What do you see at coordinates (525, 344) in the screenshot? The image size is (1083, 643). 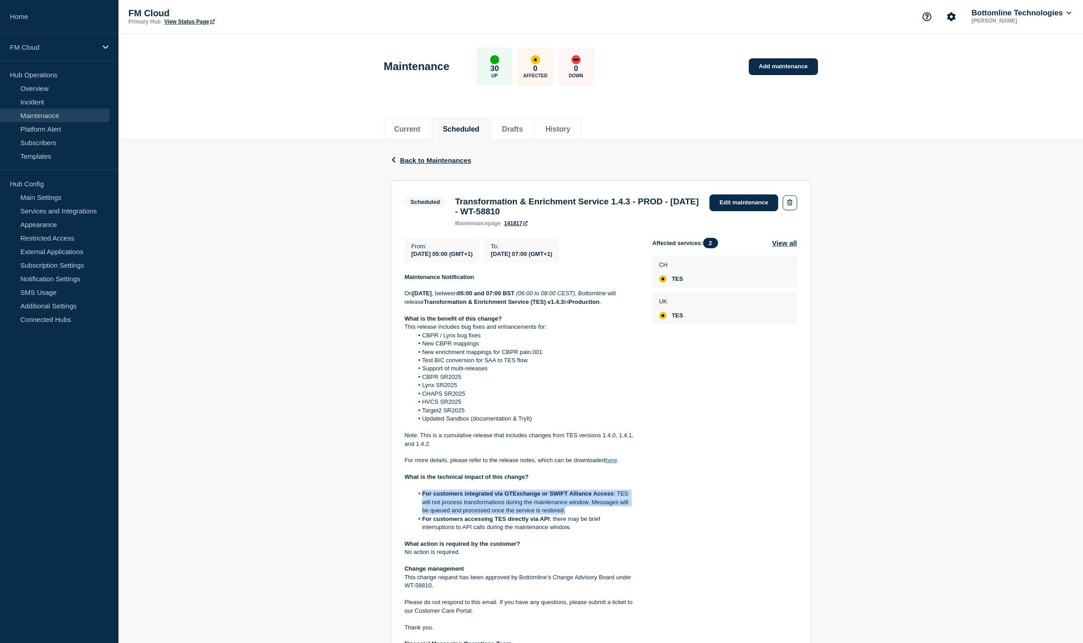 I see `li: New CBPR mappings` at bounding box center [525, 344].